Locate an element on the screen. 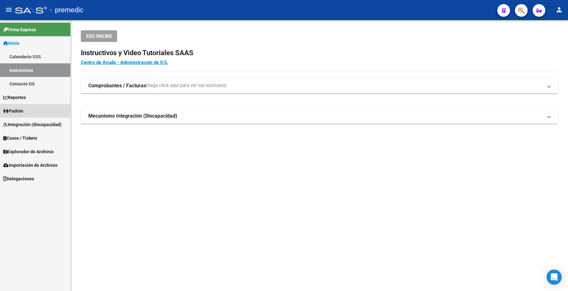 This screenshot has width=568, height=291. mat-expansion-panel-header: Comprobantes / Facturas(haga click aquí para ver los tutoriales) is located at coordinates (319, 86).